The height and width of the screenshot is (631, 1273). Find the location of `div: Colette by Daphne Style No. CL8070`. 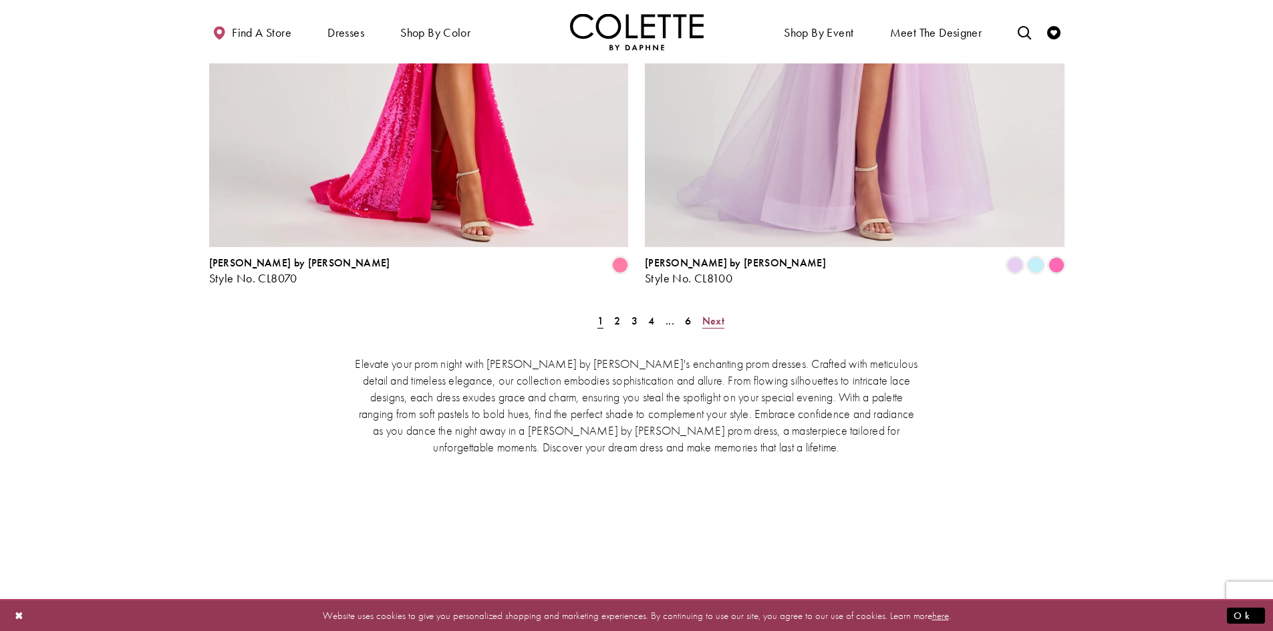

div: Colette by Daphne Style No. CL8070 is located at coordinates (299, 271).